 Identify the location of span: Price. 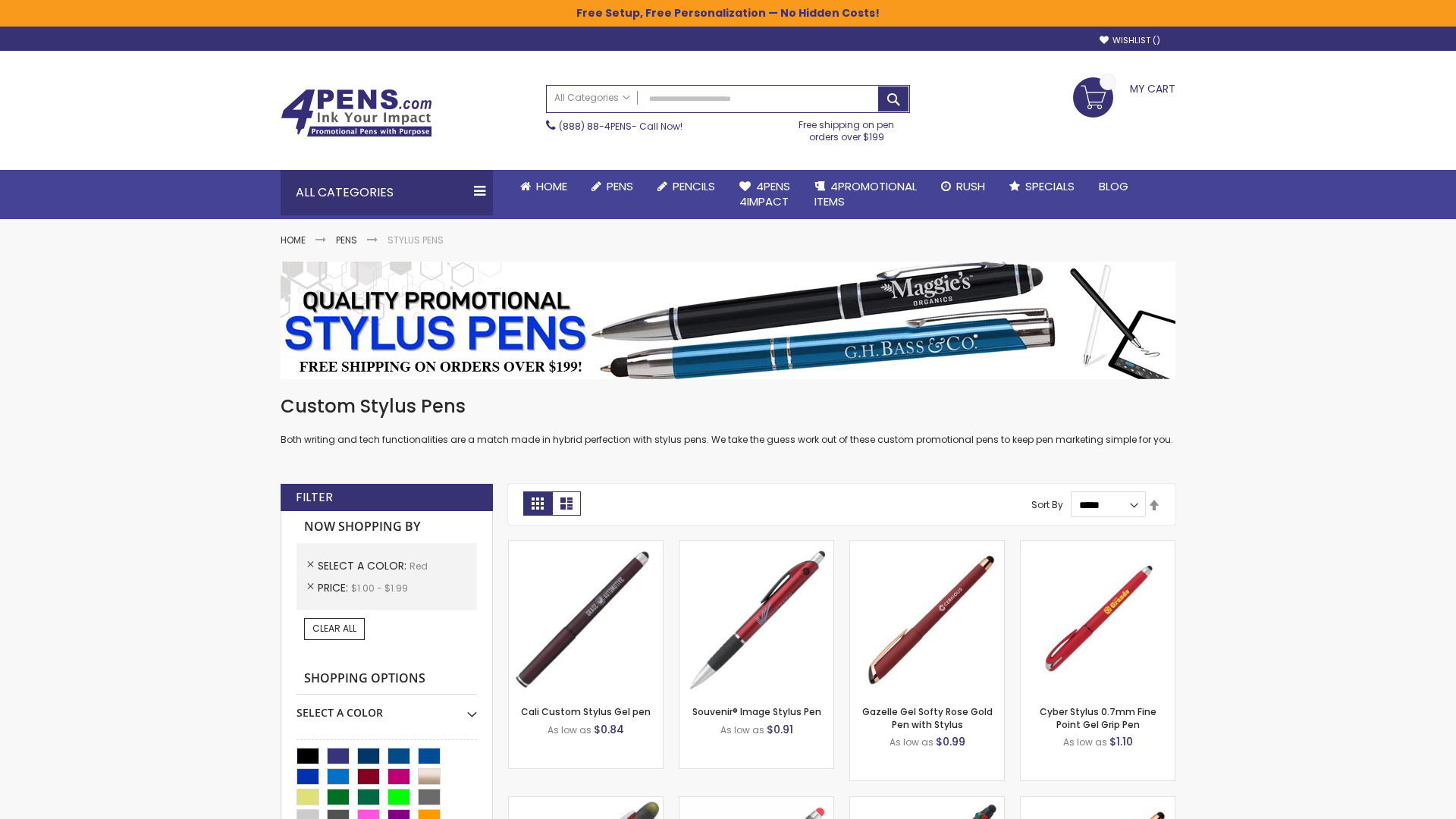
(335, 588).